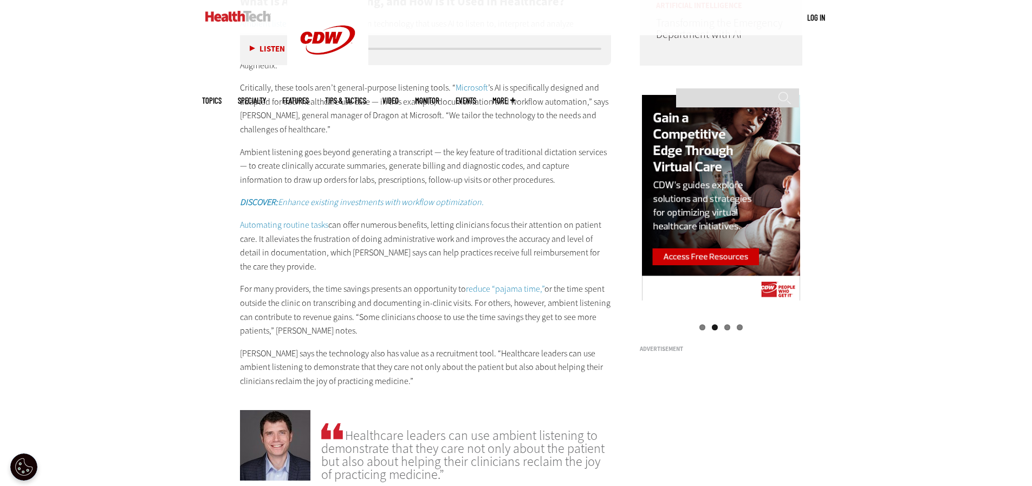  What do you see at coordinates (295, 100) in the screenshot?
I see `a: Features` at bounding box center [295, 100].